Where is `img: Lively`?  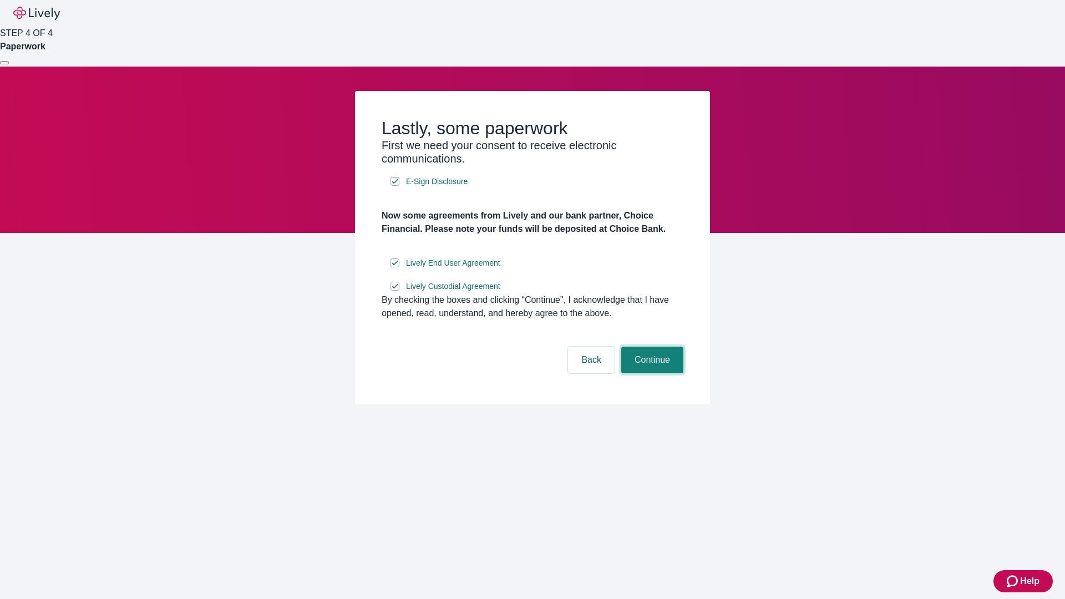
img: Lively is located at coordinates (37, 13).